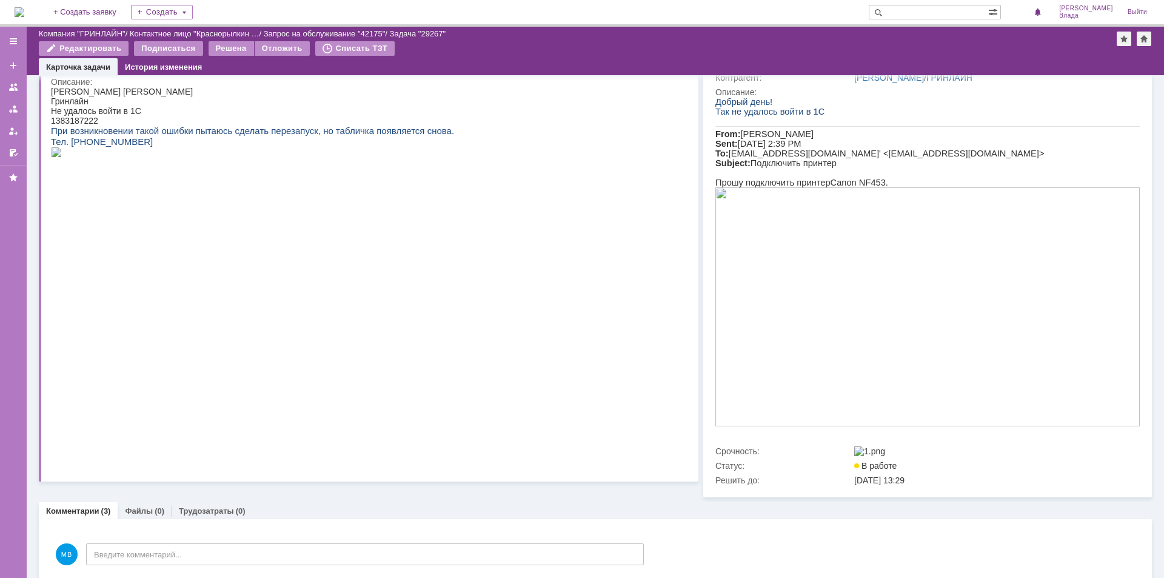  Describe the element at coordinates (783, 451) in the screenshot. I see `div: Срочность:` at that location.